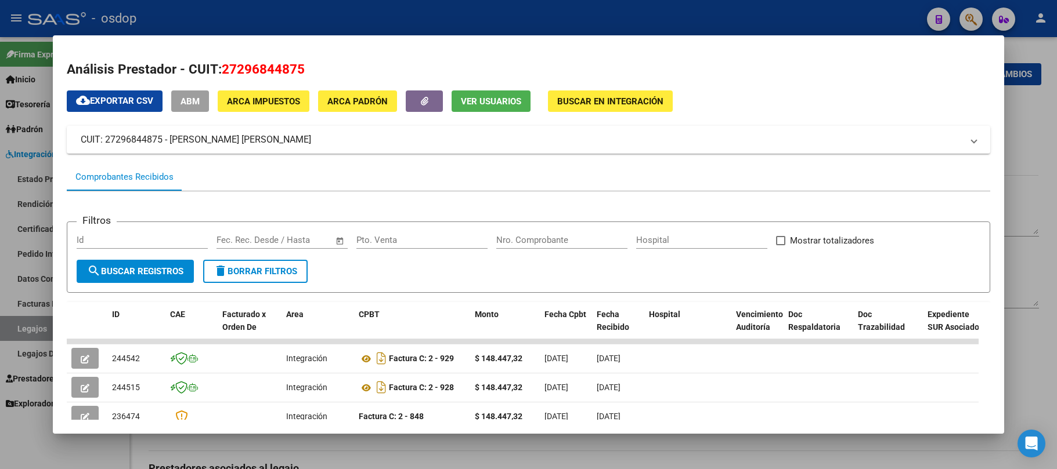 The image size is (1057, 469). Describe the element at coordinates (618, 328) in the screenshot. I see `datatable-header-cell: Fecha Recibido` at that location.